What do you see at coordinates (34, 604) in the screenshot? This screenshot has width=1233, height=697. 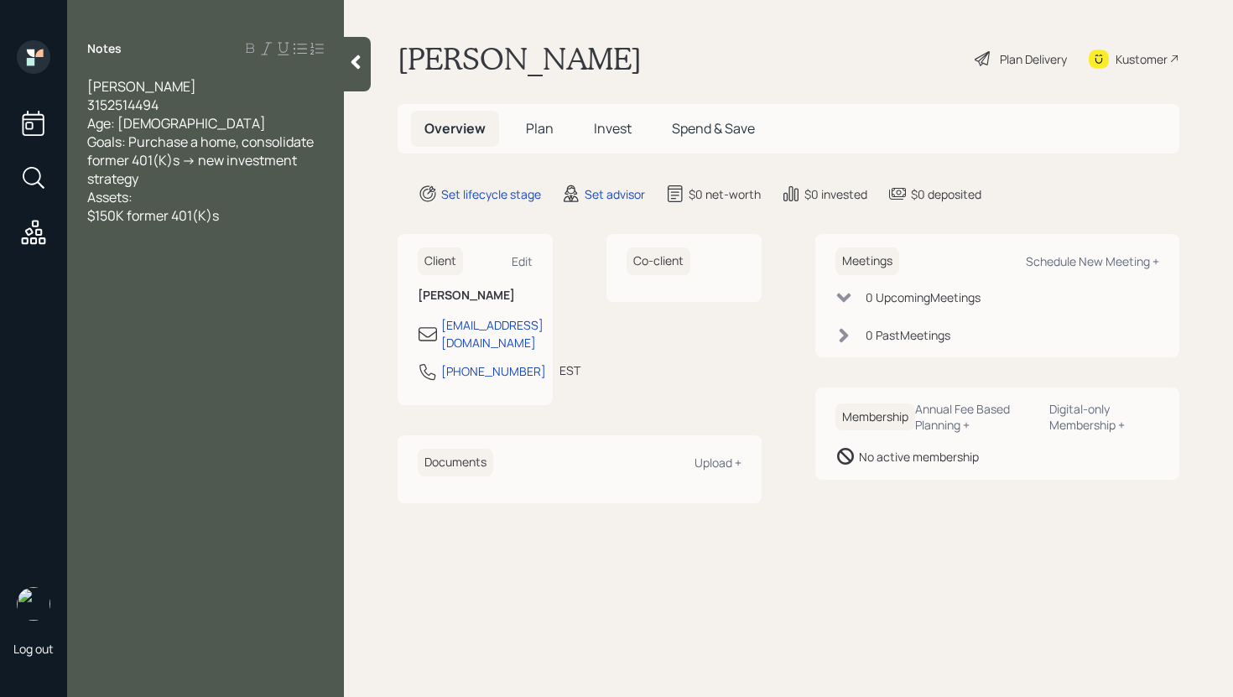 I see `img: retirable_logo.png` at bounding box center [34, 604].